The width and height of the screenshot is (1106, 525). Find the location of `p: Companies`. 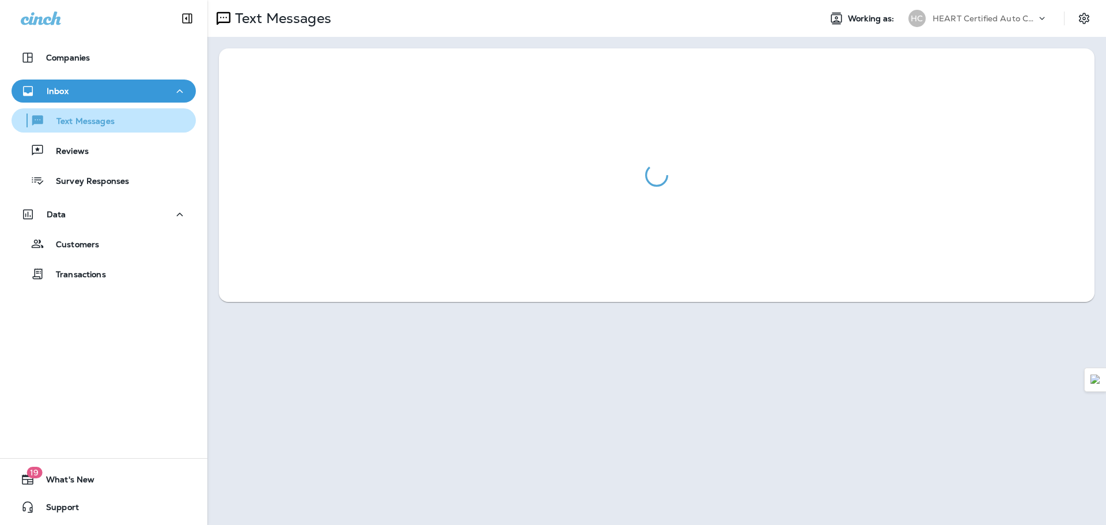

p: Companies is located at coordinates (68, 58).